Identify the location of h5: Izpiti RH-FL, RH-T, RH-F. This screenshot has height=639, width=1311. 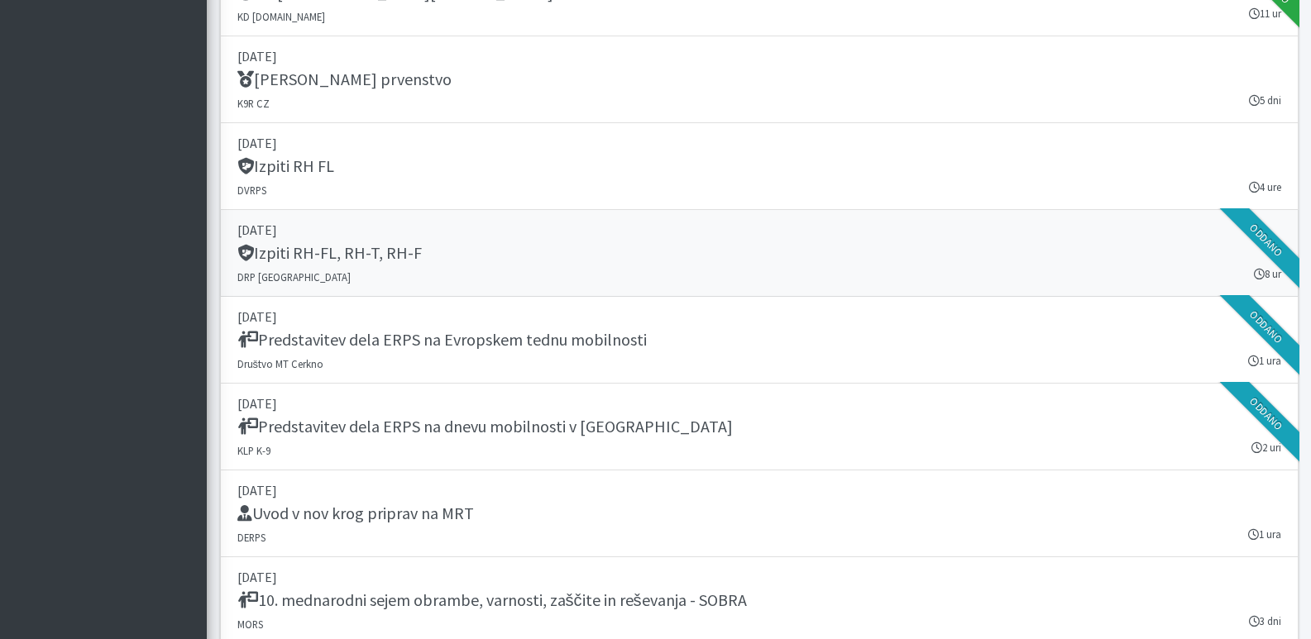
(329, 253).